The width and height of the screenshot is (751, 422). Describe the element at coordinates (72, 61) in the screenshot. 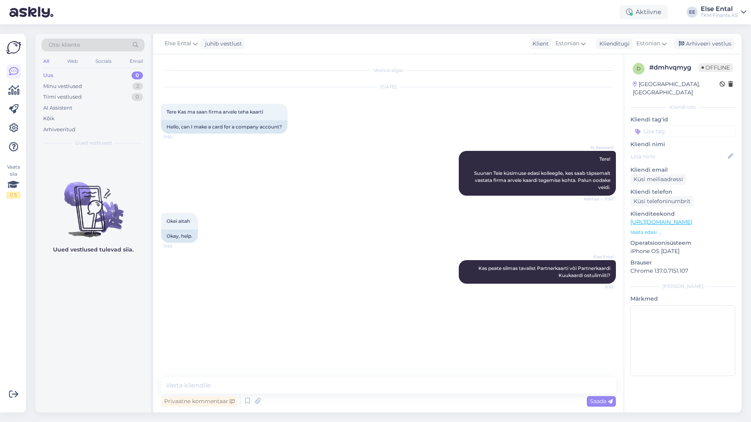

I see `div: Web` at that location.